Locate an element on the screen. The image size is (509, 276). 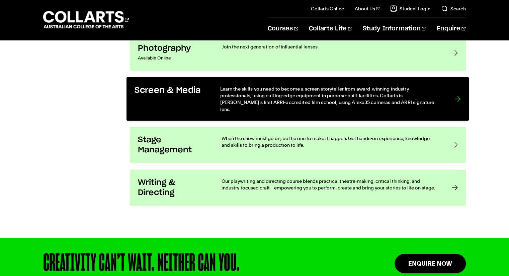
h3: Screen & Media is located at coordinates (171, 90).